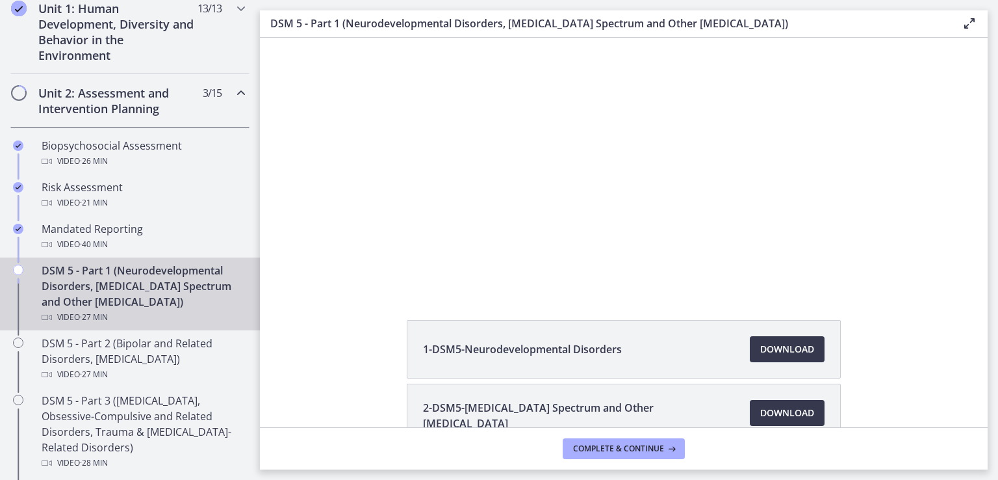 The image size is (998, 480). Describe the element at coordinates (94, 463) in the screenshot. I see `span: · 28 min` at that location.